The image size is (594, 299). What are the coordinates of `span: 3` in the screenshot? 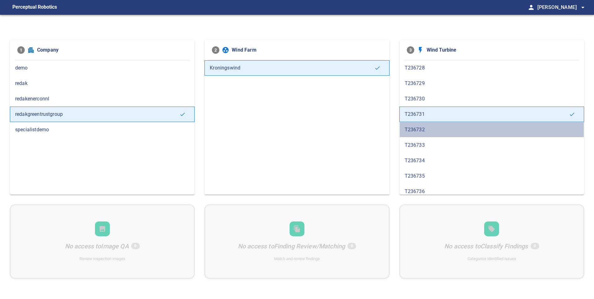 It's located at (411, 50).